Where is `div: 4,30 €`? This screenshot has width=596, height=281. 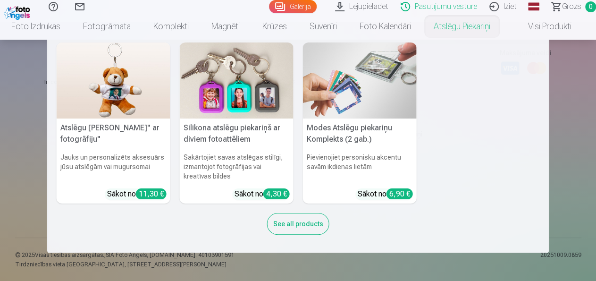
div: 4,30 € is located at coordinates (277, 194).